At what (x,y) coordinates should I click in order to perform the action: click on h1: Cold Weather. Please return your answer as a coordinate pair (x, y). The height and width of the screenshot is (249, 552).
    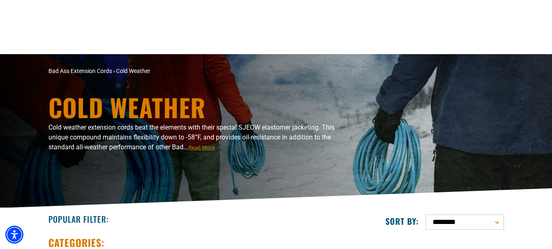
    Looking at the image, I should click on (198, 107).